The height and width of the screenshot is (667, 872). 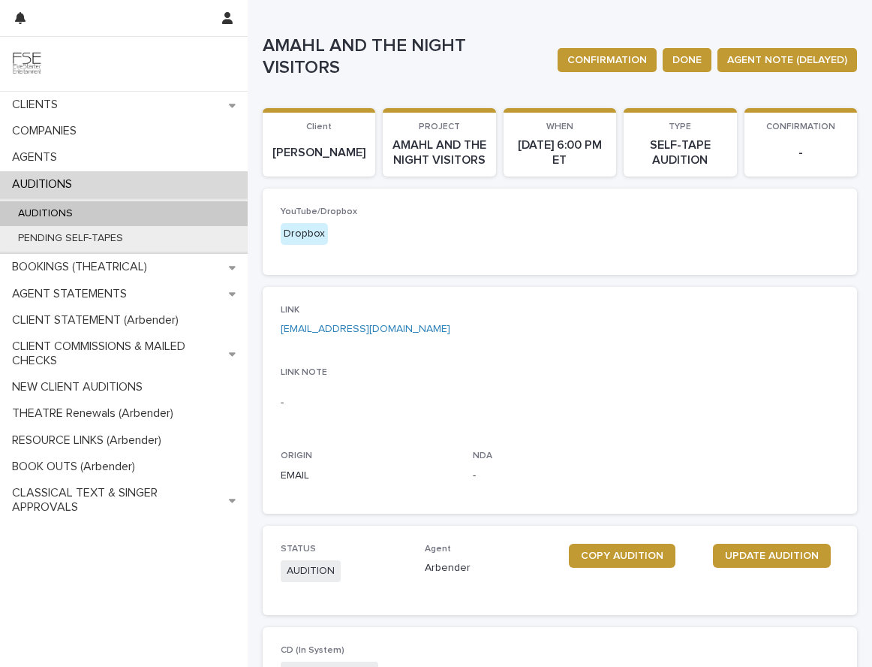 I want to click on p: CLIENTS, so click(x=38, y=104).